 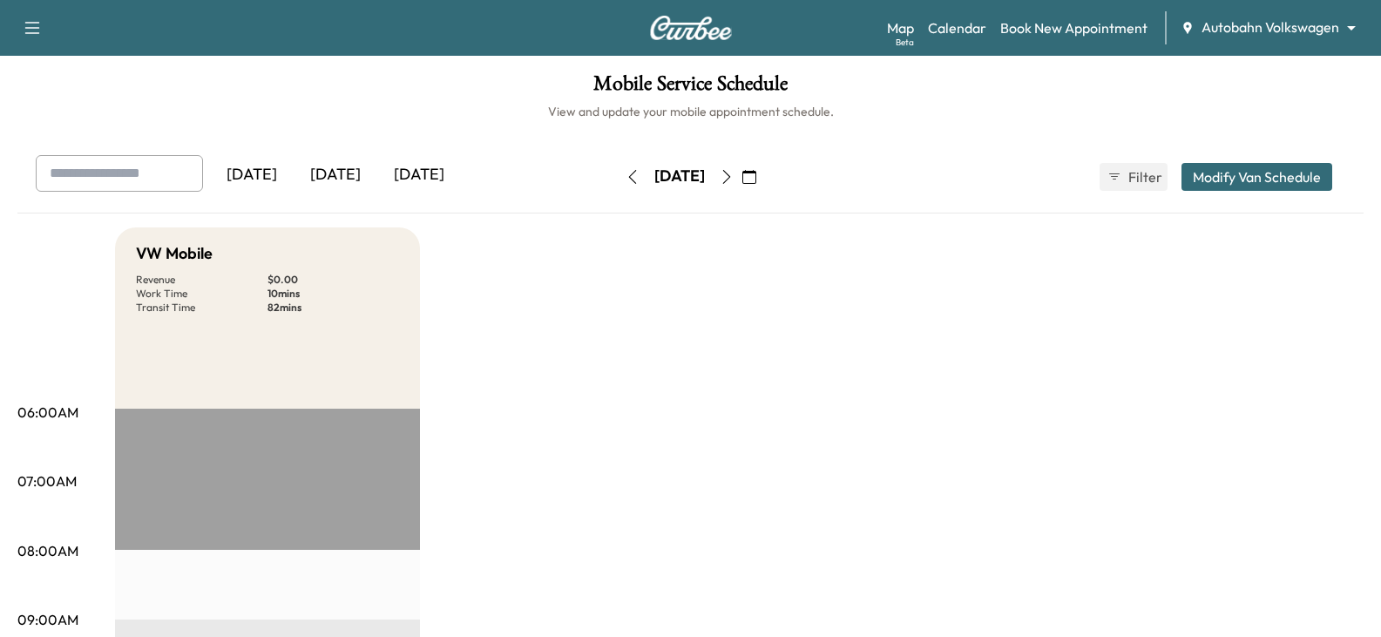 What do you see at coordinates (690, 112) in the screenshot?
I see `h6: View and update your mobile appointment schedule.` at bounding box center [690, 112].